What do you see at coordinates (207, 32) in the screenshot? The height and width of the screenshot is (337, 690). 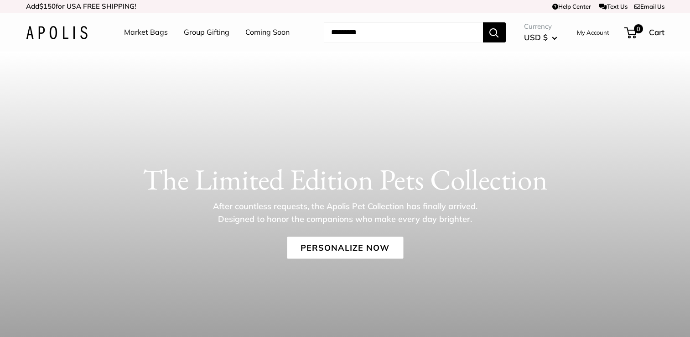 I see `a: Group Gifting` at bounding box center [207, 32].